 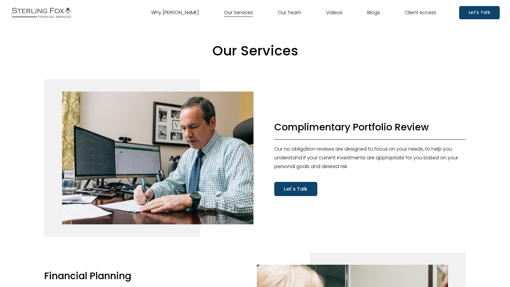 I want to click on h3: Complimentary Portfolio Review, so click(x=370, y=127).